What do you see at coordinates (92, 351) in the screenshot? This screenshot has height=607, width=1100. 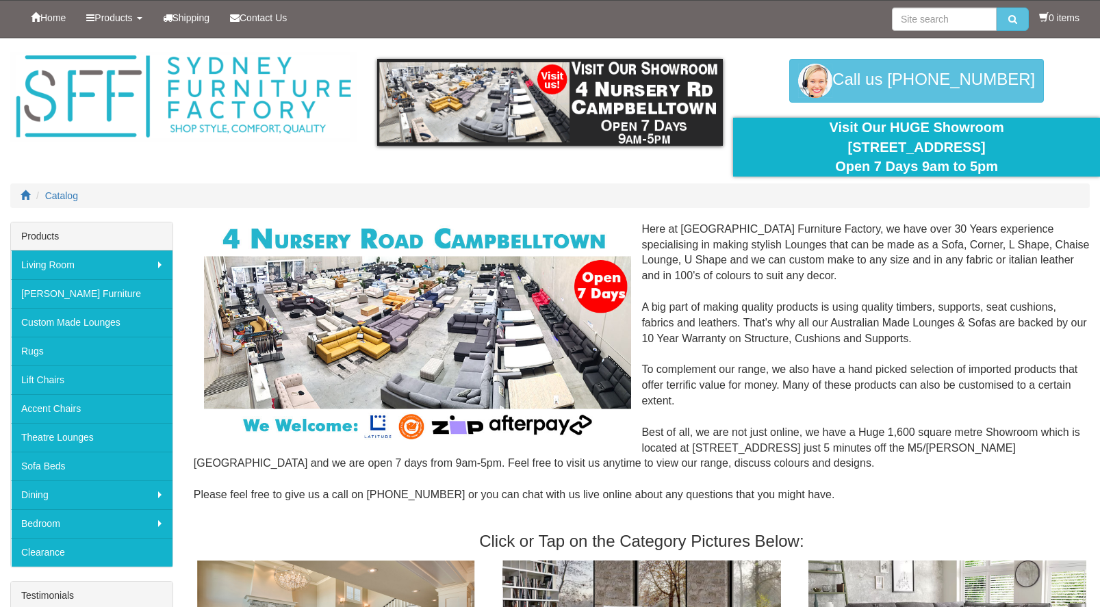 I see `a: Rugs` at bounding box center [92, 351].